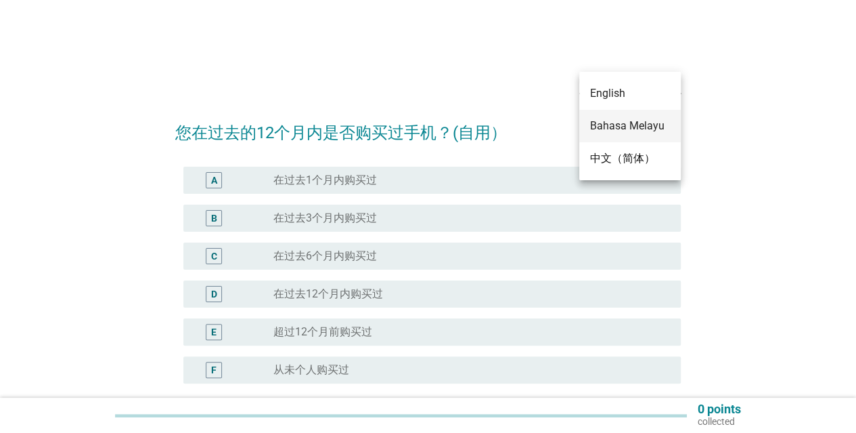  What do you see at coordinates (328, 294) in the screenshot?
I see `label: 在过去12个月内购买过` at bounding box center [328, 294].